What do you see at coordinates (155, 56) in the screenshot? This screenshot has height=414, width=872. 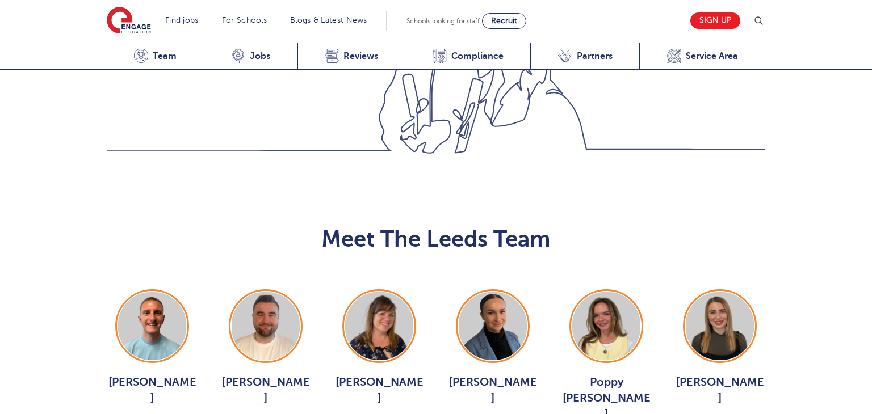 I see `a: Team` at bounding box center [155, 56].